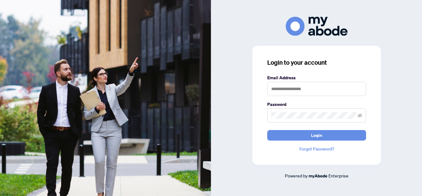  Describe the element at coordinates (360, 115) in the screenshot. I see `span: eye-invisible` at that location.